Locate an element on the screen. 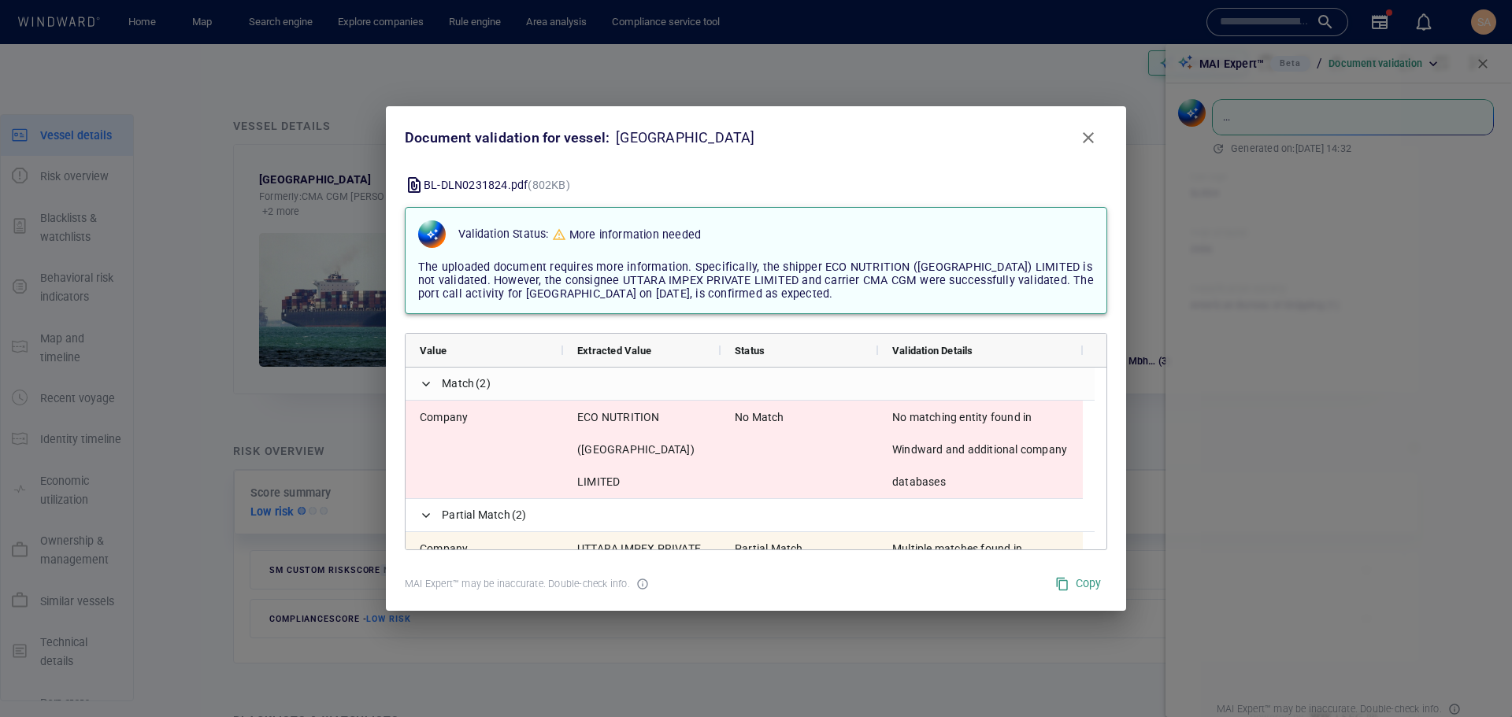 The height and width of the screenshot is (717, 1512). span: Copy is located at coordinates (1078, 583).